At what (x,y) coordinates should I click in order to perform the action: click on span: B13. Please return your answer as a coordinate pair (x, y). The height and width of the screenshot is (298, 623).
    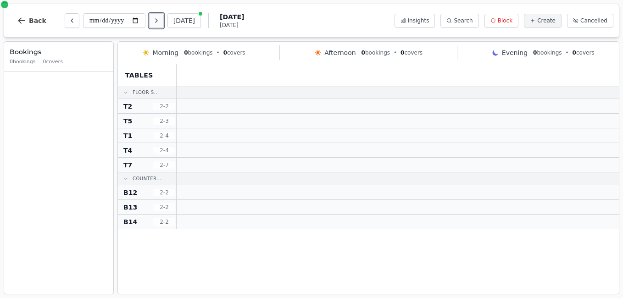
    Looking at the image, I should click on (130, 207).